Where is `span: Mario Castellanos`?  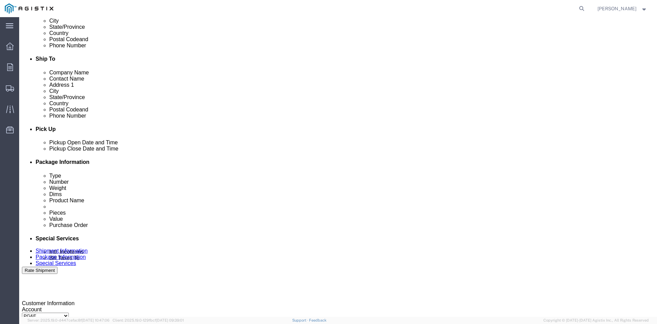
span: Mario Castellanos is located at coordinates (617, 9).